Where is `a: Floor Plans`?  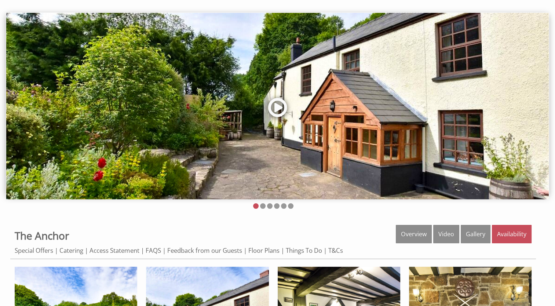 a: Floor Plans is located at coordinates (264, 250).